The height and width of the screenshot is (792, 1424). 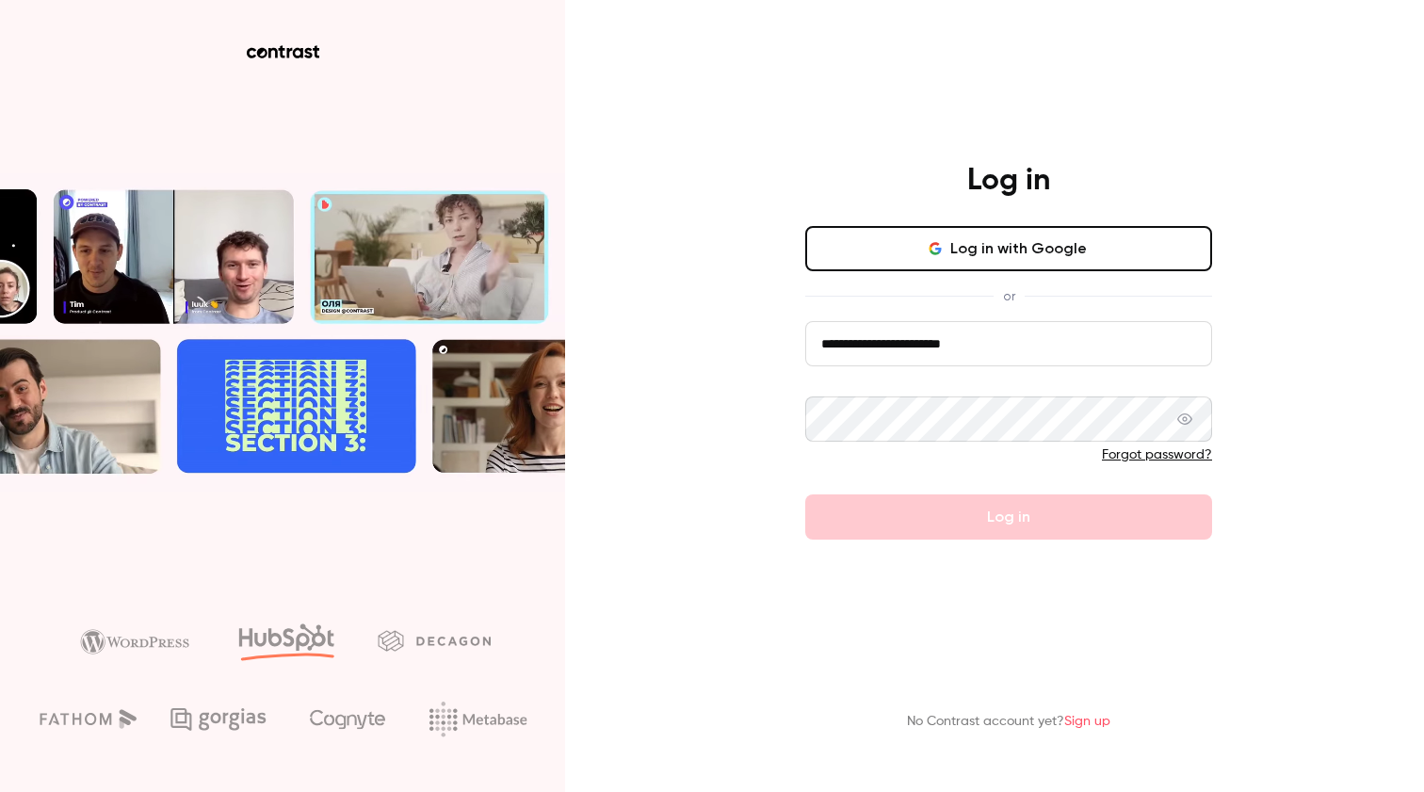 I want to click on a: Sign up, so click(x=1087, y=721).